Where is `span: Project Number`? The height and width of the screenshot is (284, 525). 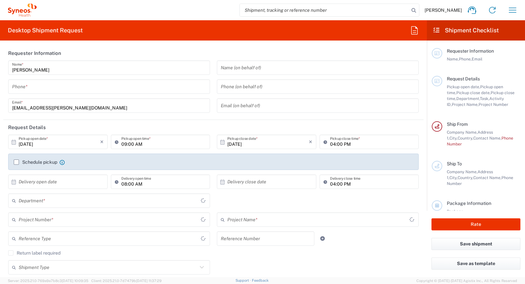 span: Project Number is located at coordinates (493, 104).